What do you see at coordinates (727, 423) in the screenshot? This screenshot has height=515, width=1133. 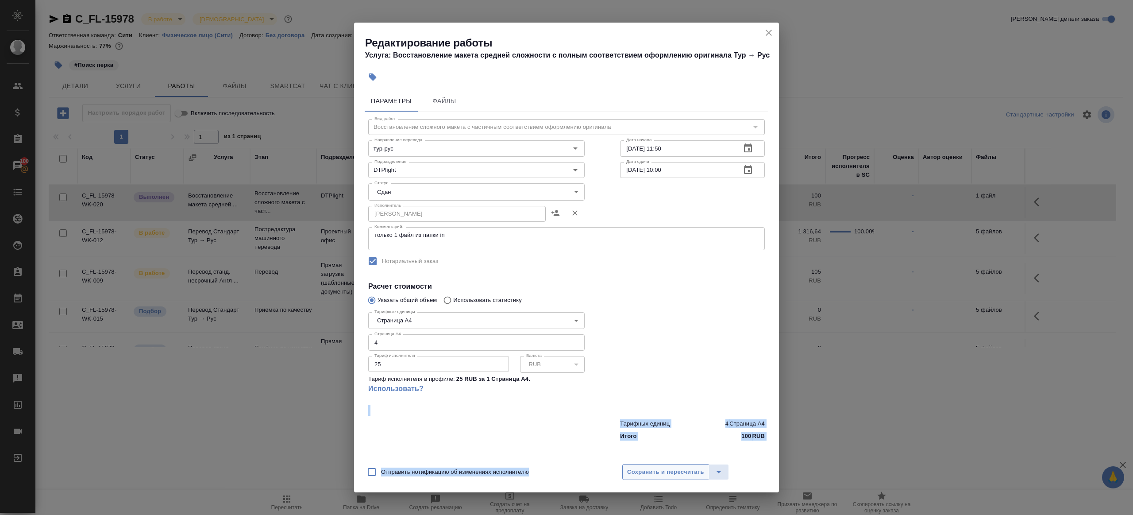 I see `p: 4` at bounding box center [727, 423].